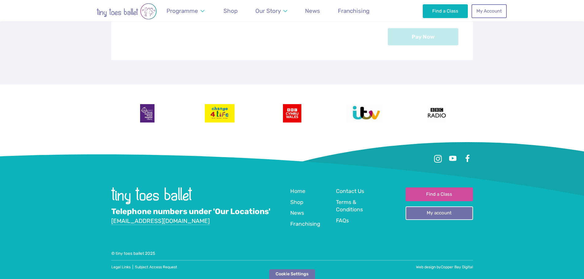 The width and height of the screenshot is (584, 279). Describe the element at coordinates (440, 213) in the screenshot. I see `a: My account` at that location.